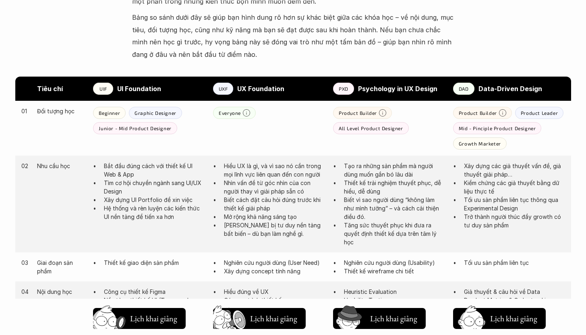 This screenshot has height=335, width=586. I want to click on p: 02, so click(25, 166).